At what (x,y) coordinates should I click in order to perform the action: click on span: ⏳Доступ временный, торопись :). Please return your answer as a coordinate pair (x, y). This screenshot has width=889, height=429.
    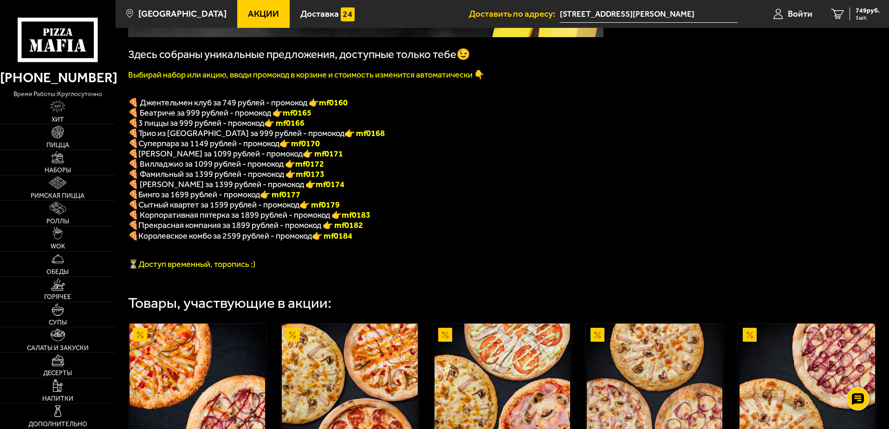
    Looking at the image, I should click on (192, 264).